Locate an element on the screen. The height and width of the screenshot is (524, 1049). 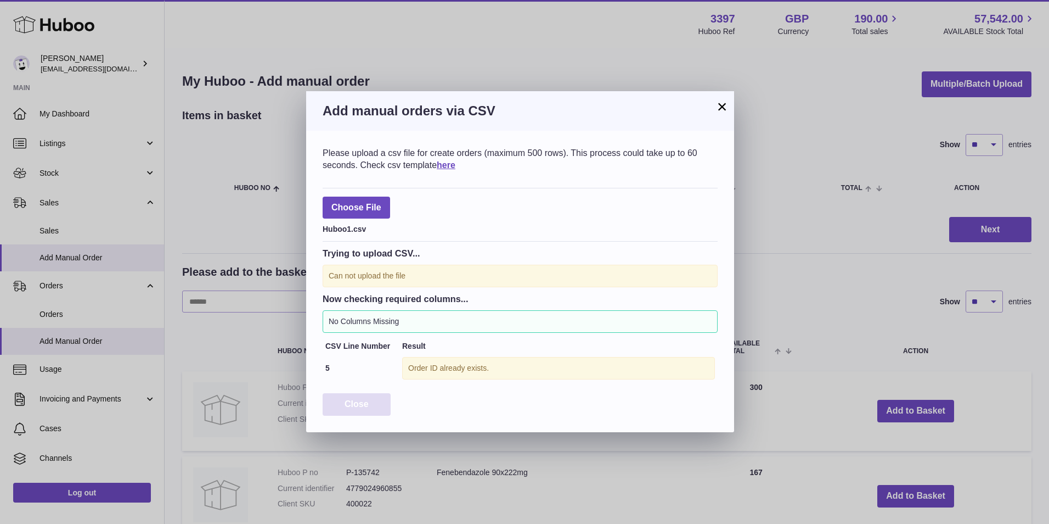
div: Order ID already exists. is located at coordinates (559, 368).